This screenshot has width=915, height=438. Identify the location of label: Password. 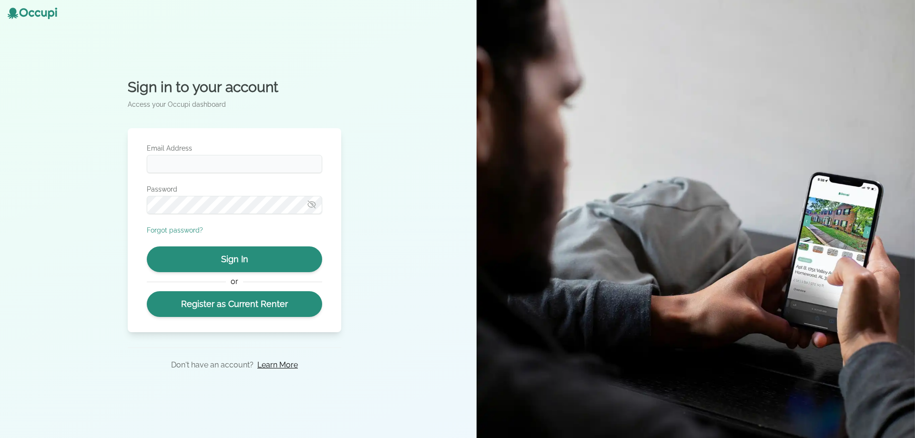
(234, 189).